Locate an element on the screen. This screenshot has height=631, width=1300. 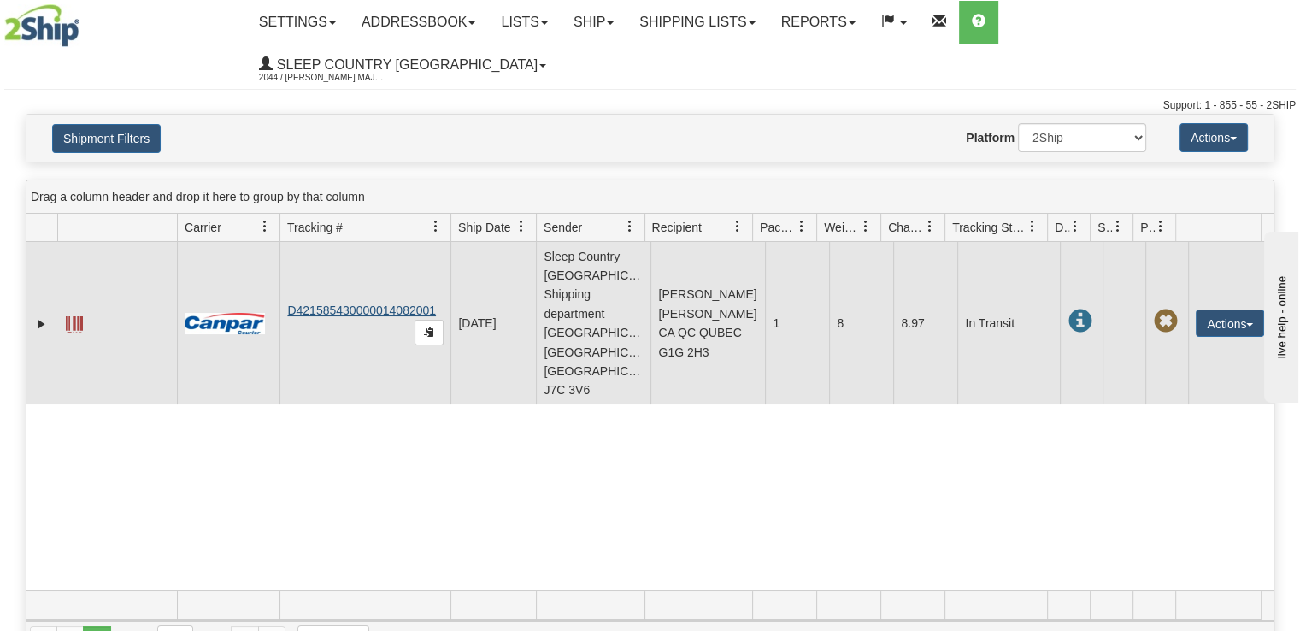
a: Pickup Status filter column settings is located at coordinates (1160, 226).